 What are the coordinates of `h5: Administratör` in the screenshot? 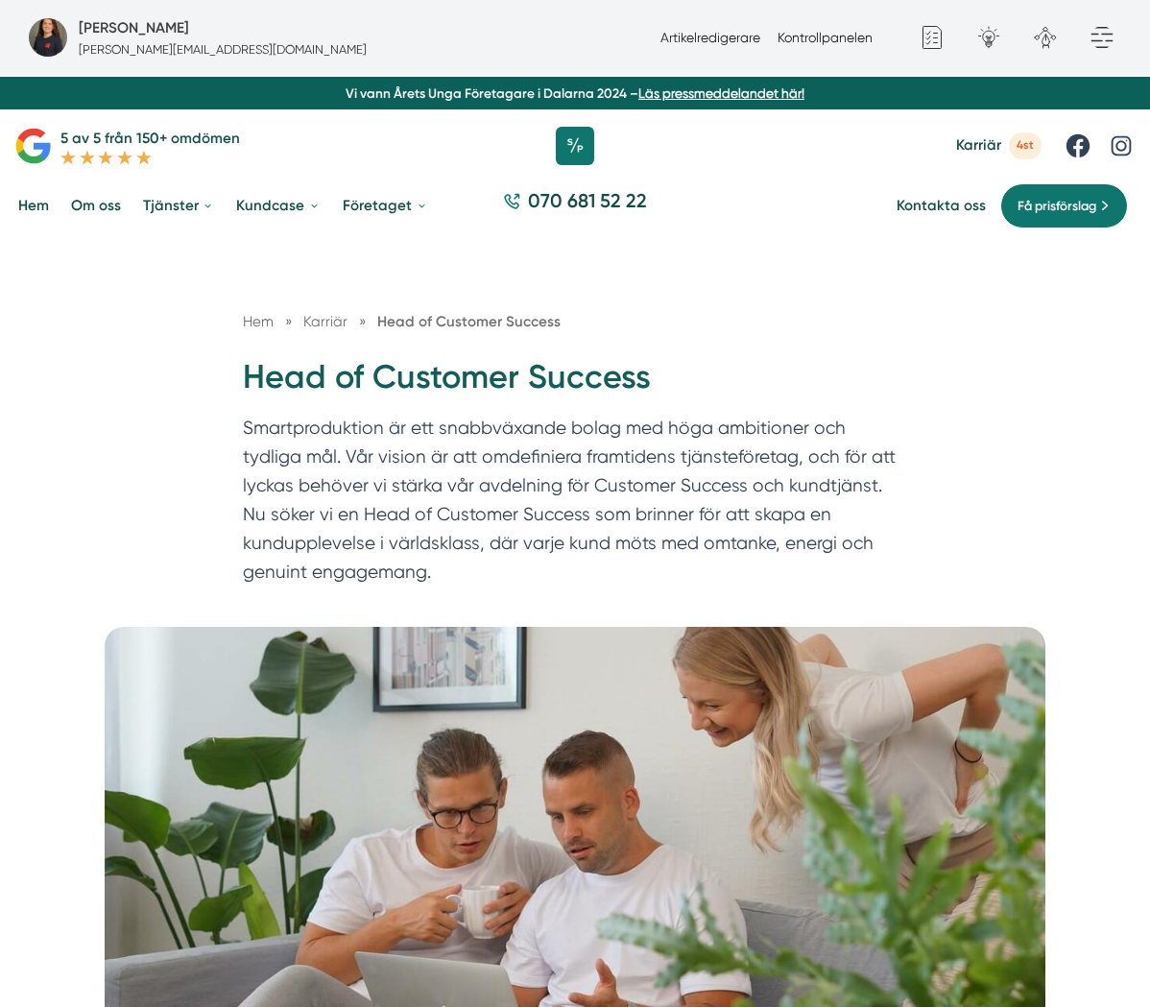 It's located at (133, 28).